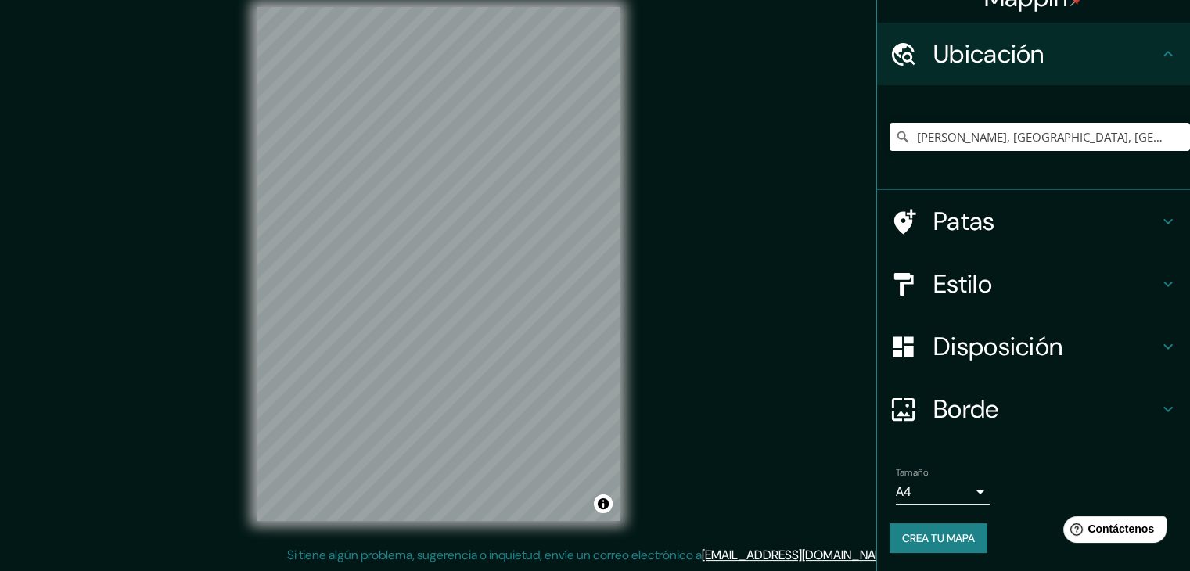  Describe the element at coordinates (962, 284) in the screenshot. I see `font: Estilo` at that location.